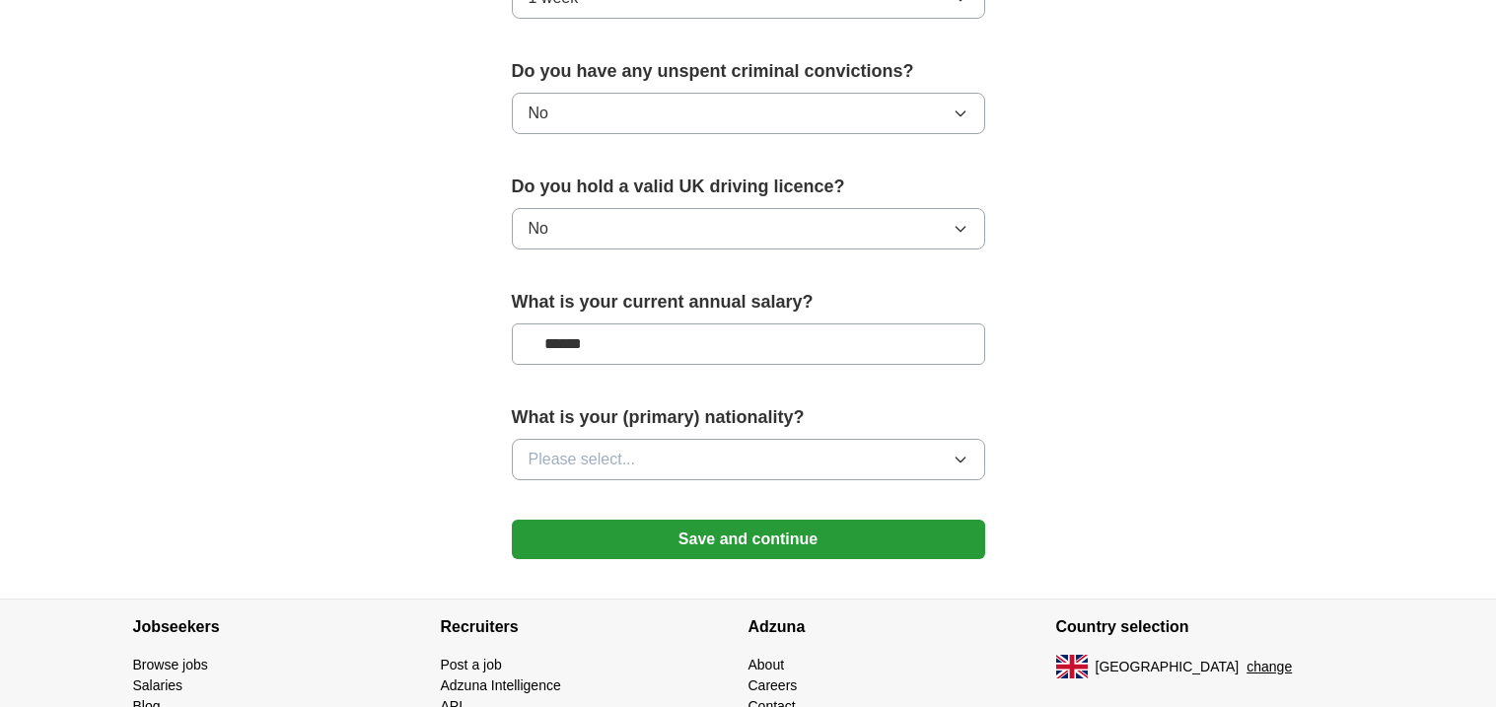 The width and height of the screenshot is (1496, 707). What do you see at coordinates (748, 460) in the screenshot?
I see `button: Please select...` at bounding box center [748, 460].